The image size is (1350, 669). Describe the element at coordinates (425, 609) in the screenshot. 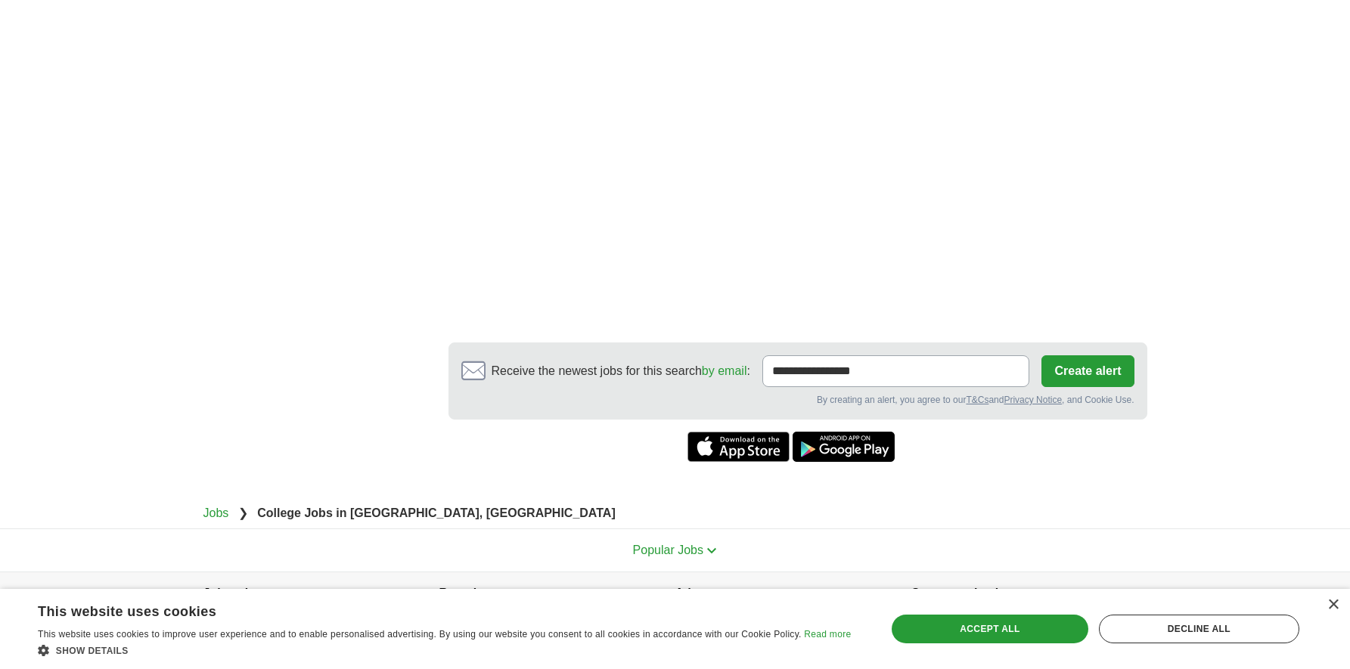

I see `div: This website uses cookies` at that location.